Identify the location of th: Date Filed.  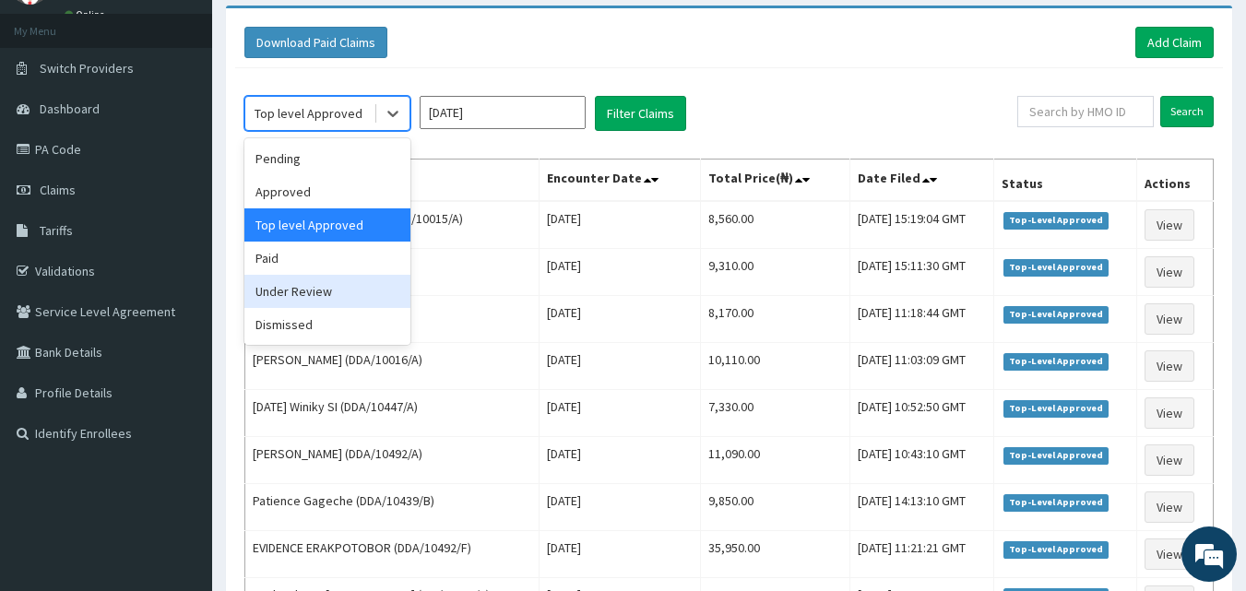
(921, 181).